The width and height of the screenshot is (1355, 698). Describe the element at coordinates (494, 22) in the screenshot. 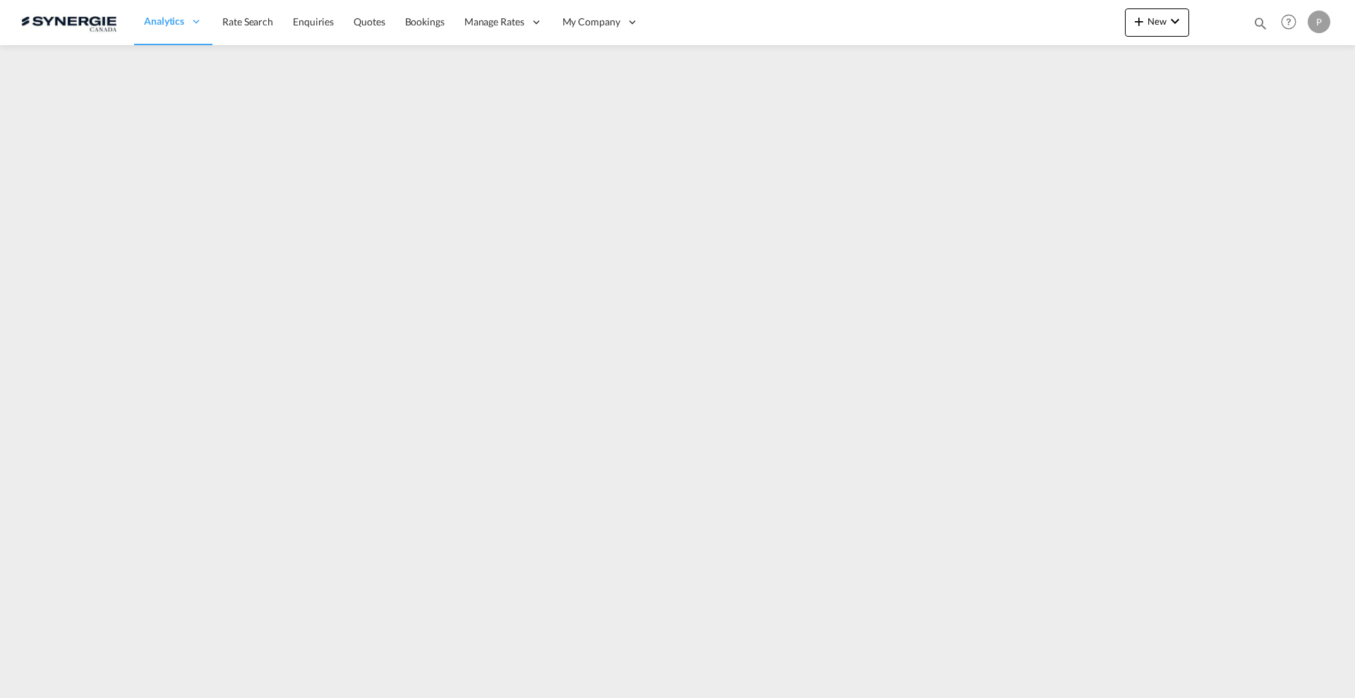

I see `span: Manage Rates` at that location.